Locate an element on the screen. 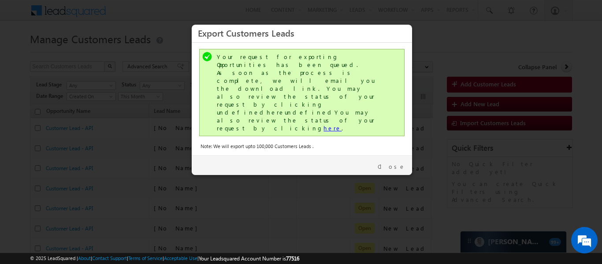 This screenshot has height=264, width=602. textarea: Type your message and hit 'Enter' is located at coordinates (86, 139).